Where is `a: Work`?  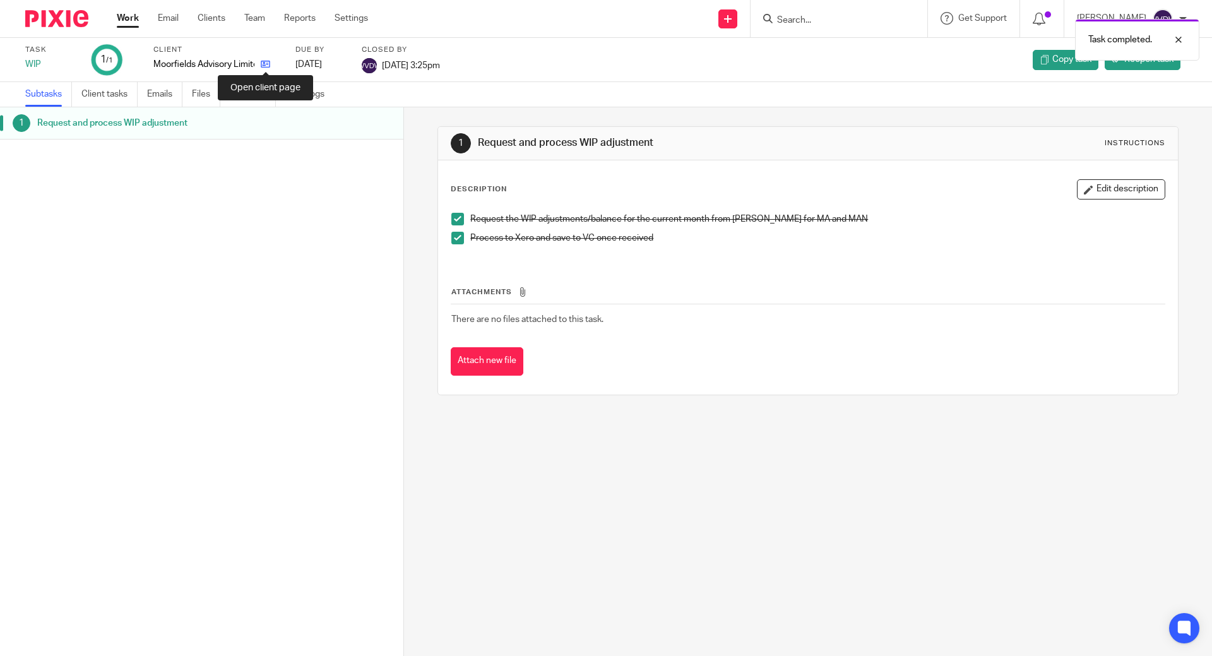
a: Work is located at coordinates (128, 18).